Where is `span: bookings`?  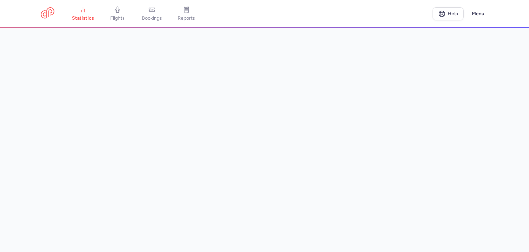 span: bookings is located at coordinates (152, 18).